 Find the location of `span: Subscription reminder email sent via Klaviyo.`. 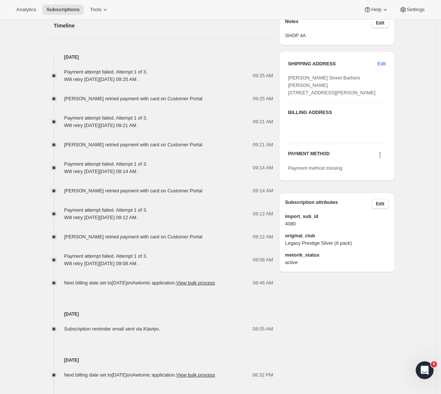

span: Subscription reminder email sent via Klaviyo. is located at coordinates (112, 328).